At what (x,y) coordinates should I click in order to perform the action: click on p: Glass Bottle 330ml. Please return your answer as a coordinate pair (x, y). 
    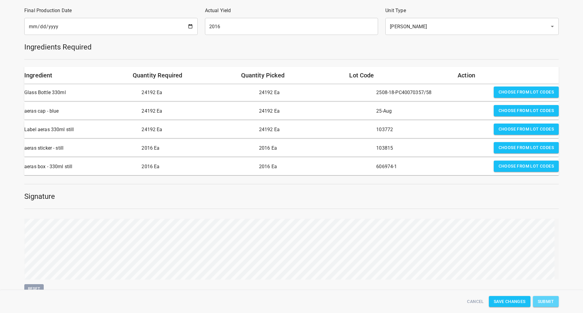
    Looking at the image, I should click on (80, 93).